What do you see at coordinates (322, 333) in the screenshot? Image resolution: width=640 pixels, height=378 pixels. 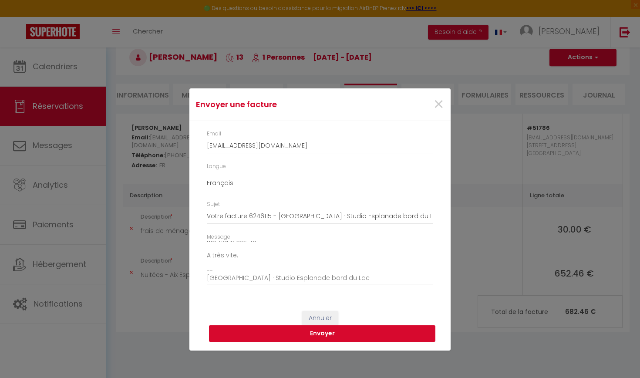 I see `button: Envoyer` at bounding box center [322, 333].